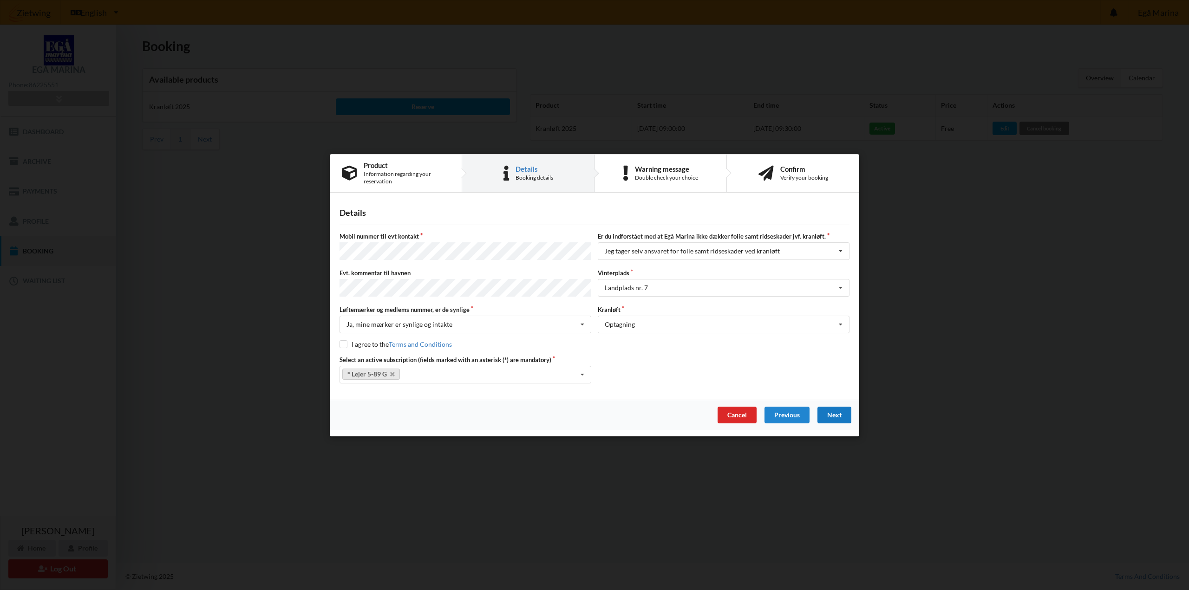 The image size is (1189, 590). Describe the element at coordinates (465, 273) in the screenshot. I see `label: Evt. kommentar til havnen` at that location.